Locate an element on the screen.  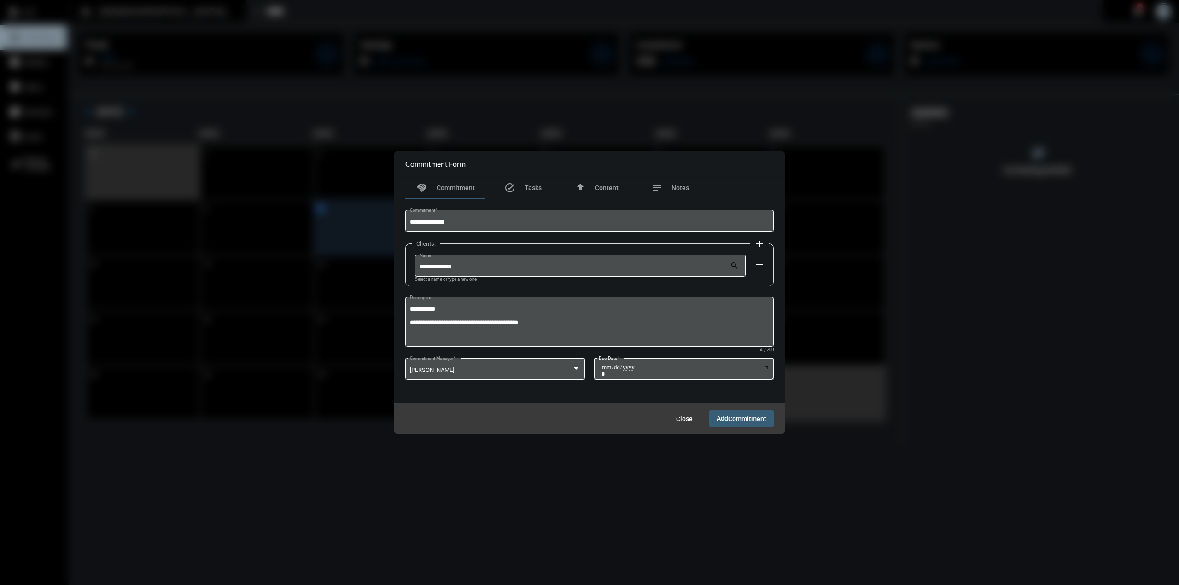
mat-icon: task_alt is located at coordinates (510, 188).